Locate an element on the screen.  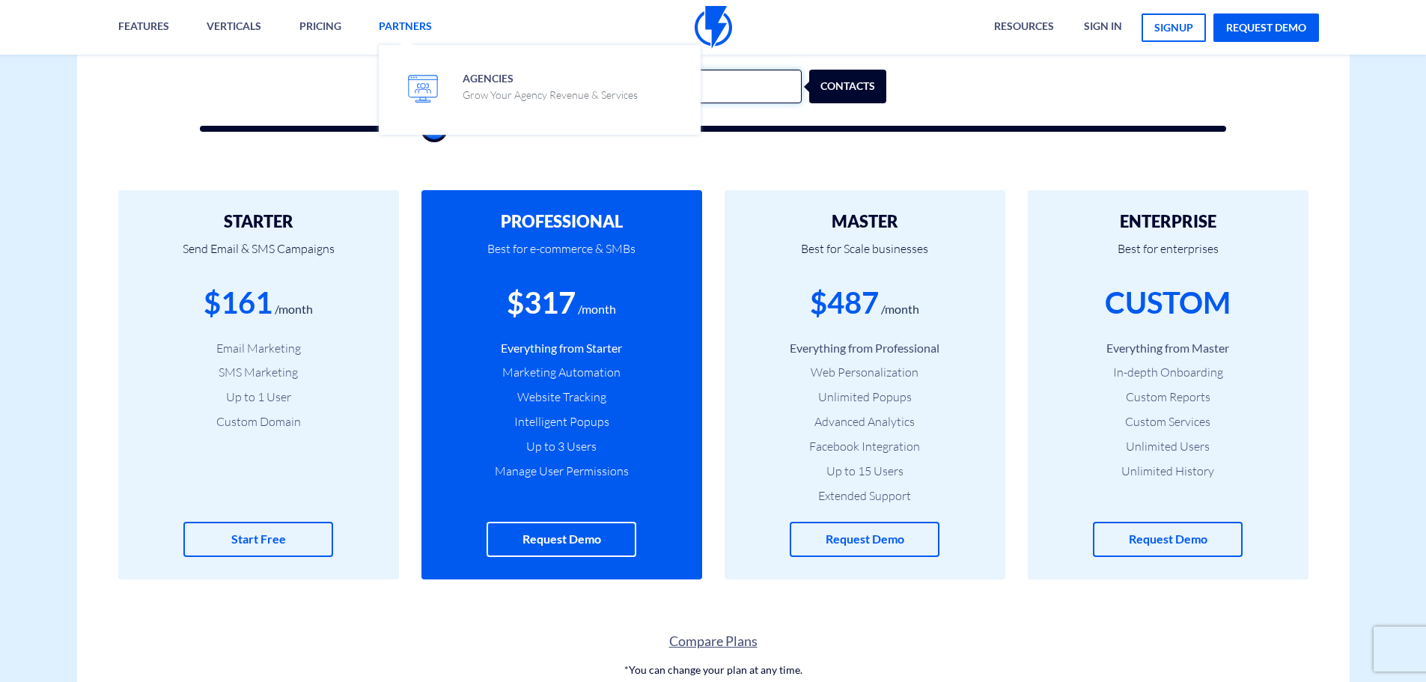
li: Unlimited Popups is located at coordinates (865, 397).